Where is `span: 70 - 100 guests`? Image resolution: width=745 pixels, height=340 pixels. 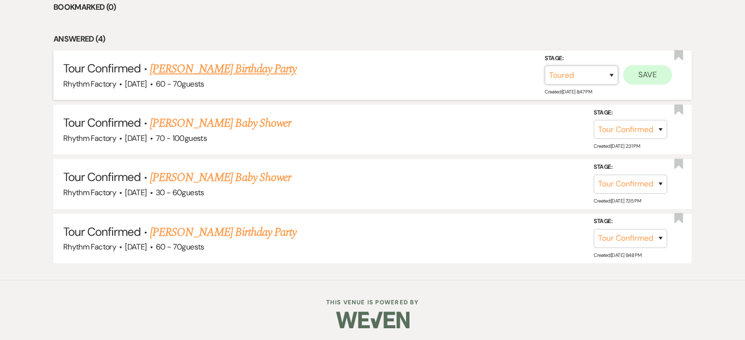
span: 70 - 100 guests is located at coordinates (181, 138).